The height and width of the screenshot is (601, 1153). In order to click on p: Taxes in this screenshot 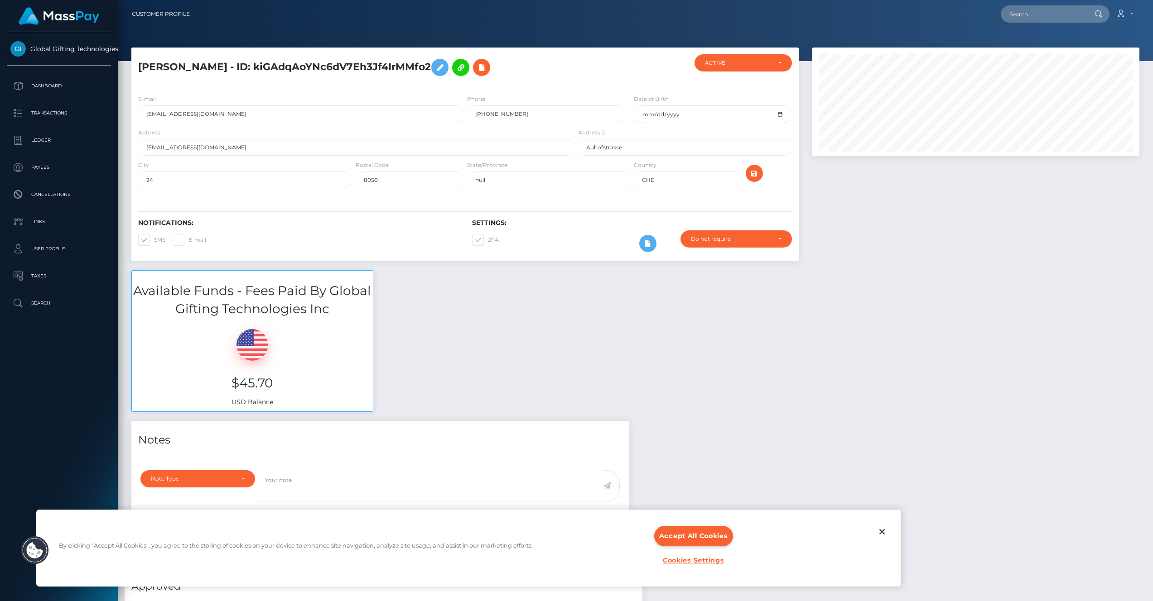, I will do `click(59, 276)`.